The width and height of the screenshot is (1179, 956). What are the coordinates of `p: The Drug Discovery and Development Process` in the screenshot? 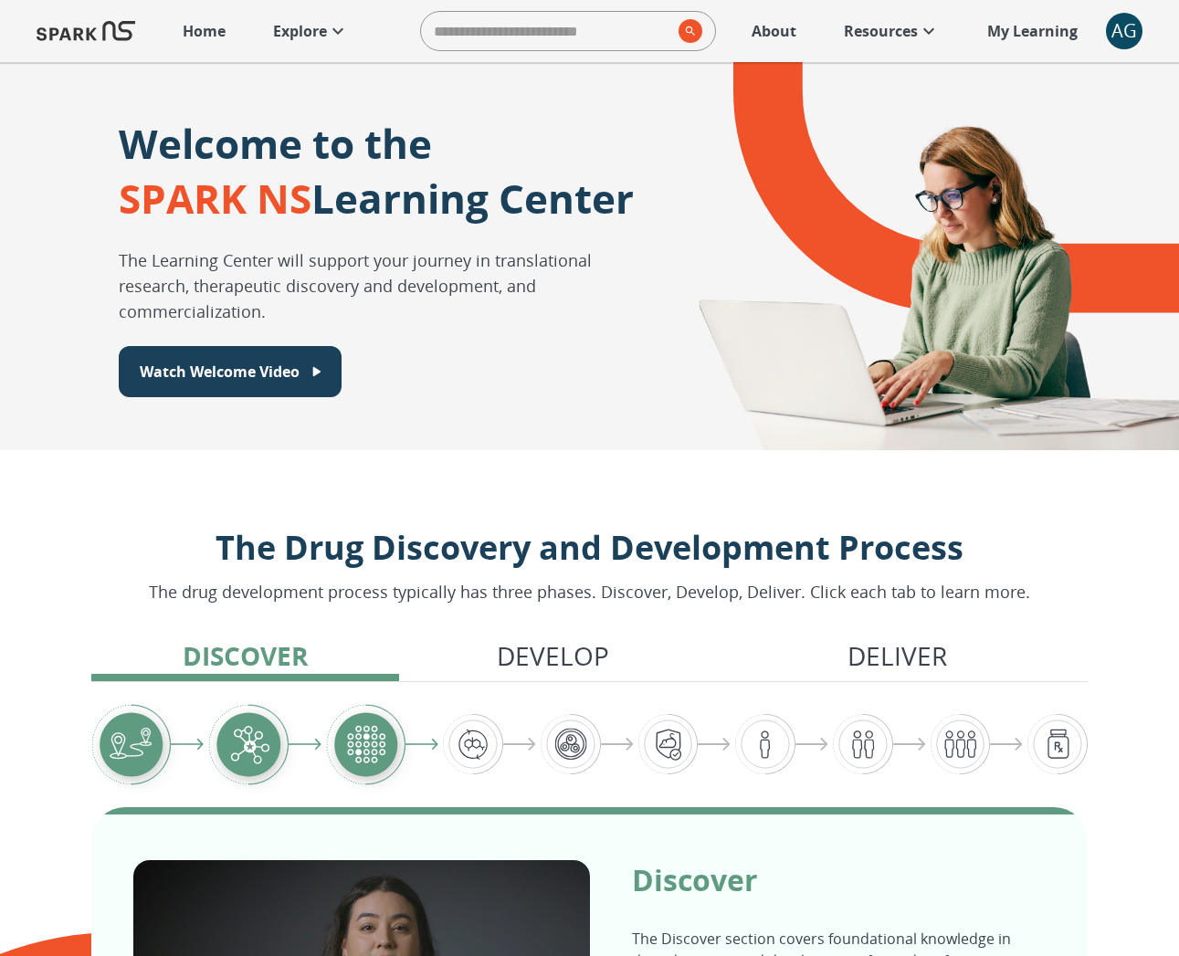 It's located at (589, 548).